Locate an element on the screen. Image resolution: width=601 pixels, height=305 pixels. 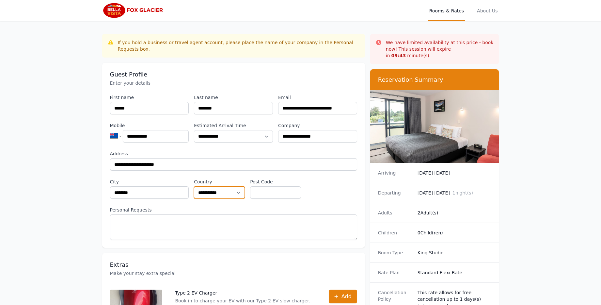
img: King Studio is located at coordinates (435, 126).